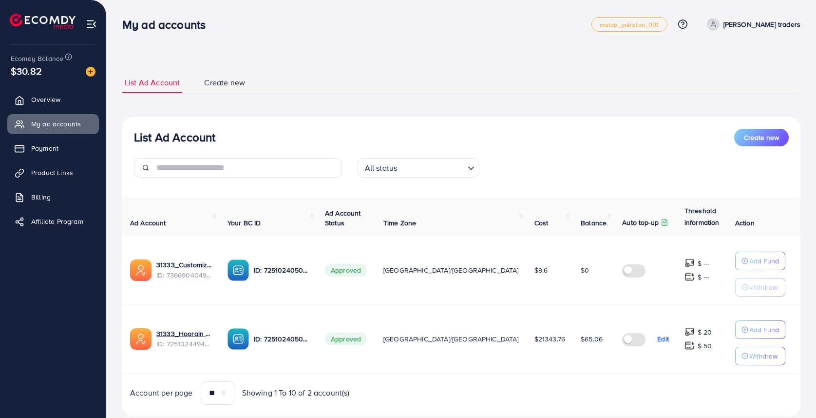 Image resolution: width=816 pixels, height=418 pixels. Describe the element at coordinates (585, 270) in the screenshot. I see `span: $0` at that location.